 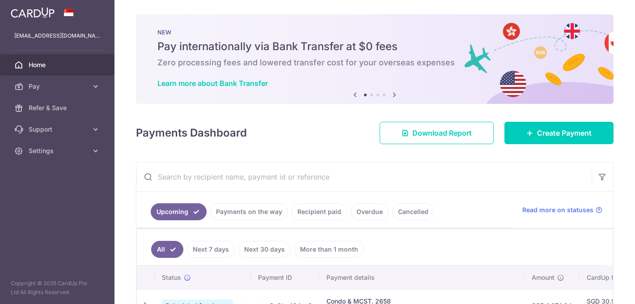 I want to click on input: Search by recipient name, payment id or reference, so click(x=364, y=177).